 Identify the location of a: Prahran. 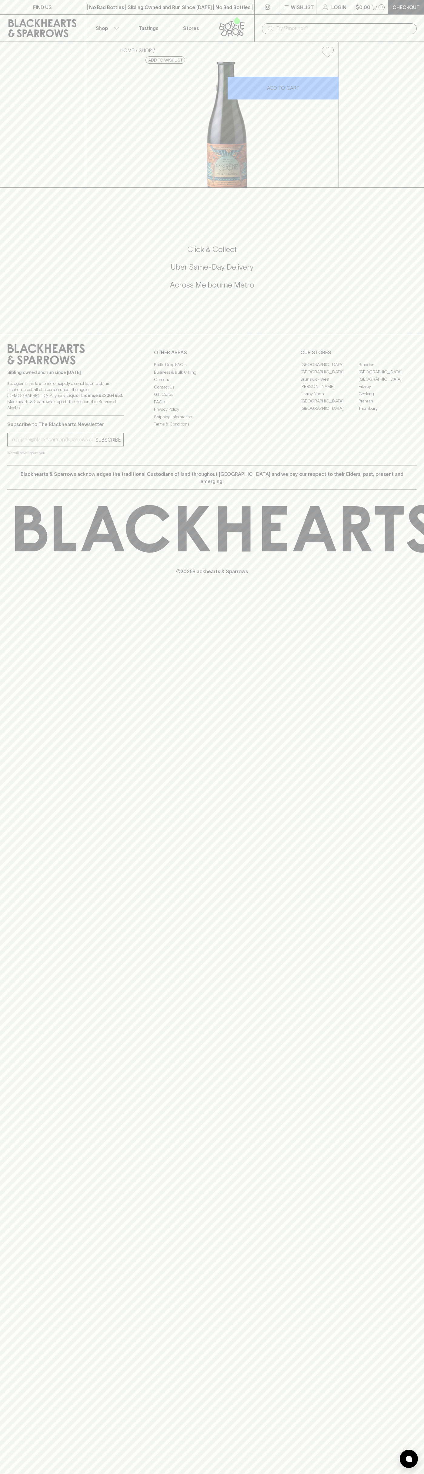
(388, 401).